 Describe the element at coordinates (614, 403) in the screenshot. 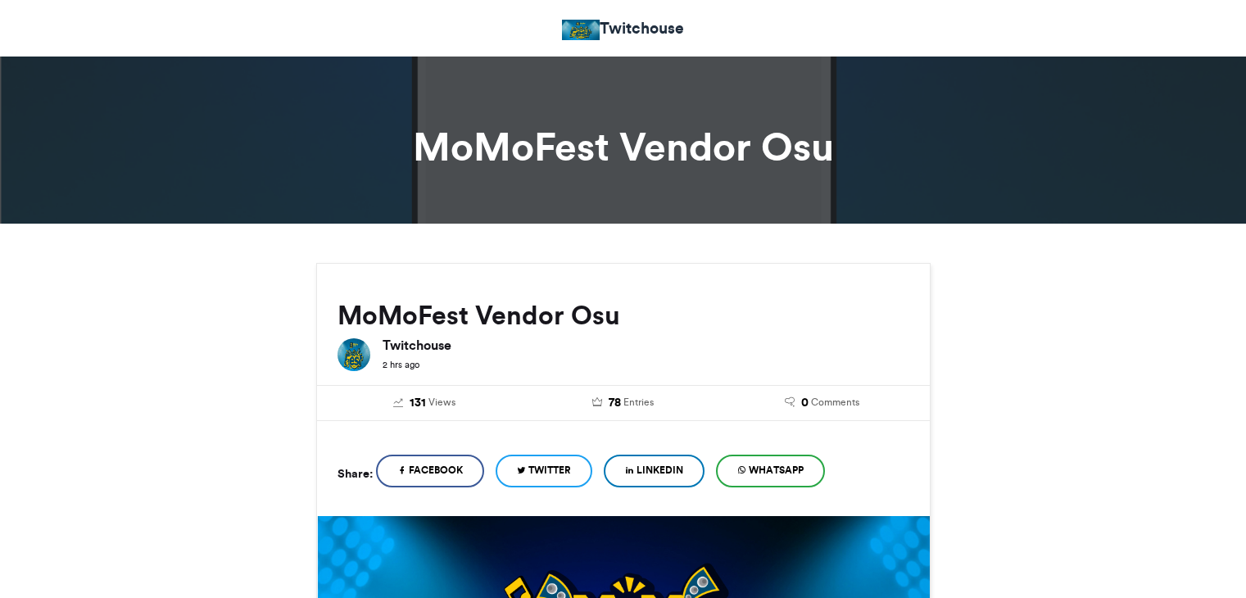

I see `span: 78` at that location.